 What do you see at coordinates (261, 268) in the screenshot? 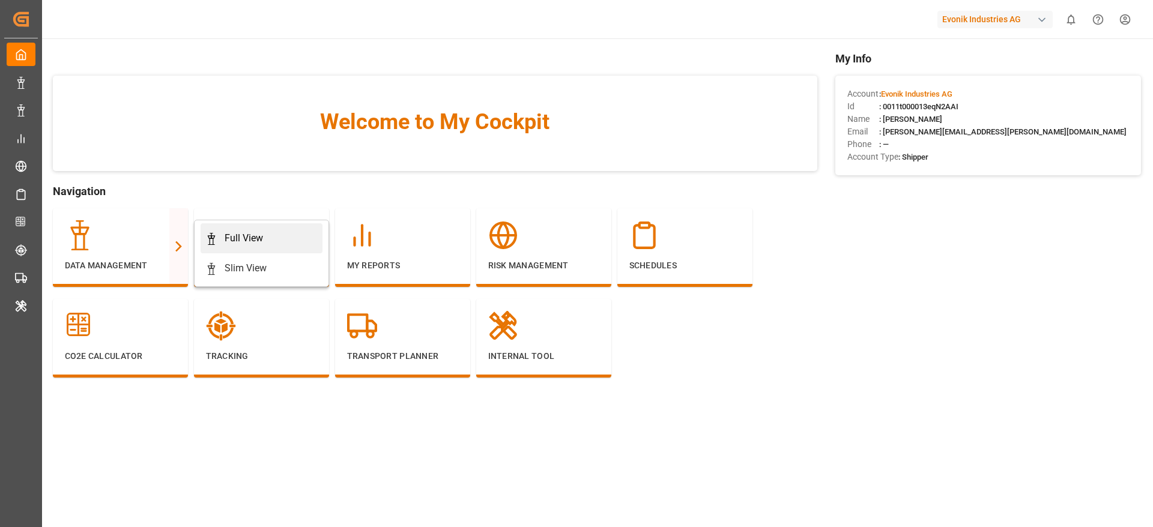
I see `a: Slim View` at bounding box center [261, 268].